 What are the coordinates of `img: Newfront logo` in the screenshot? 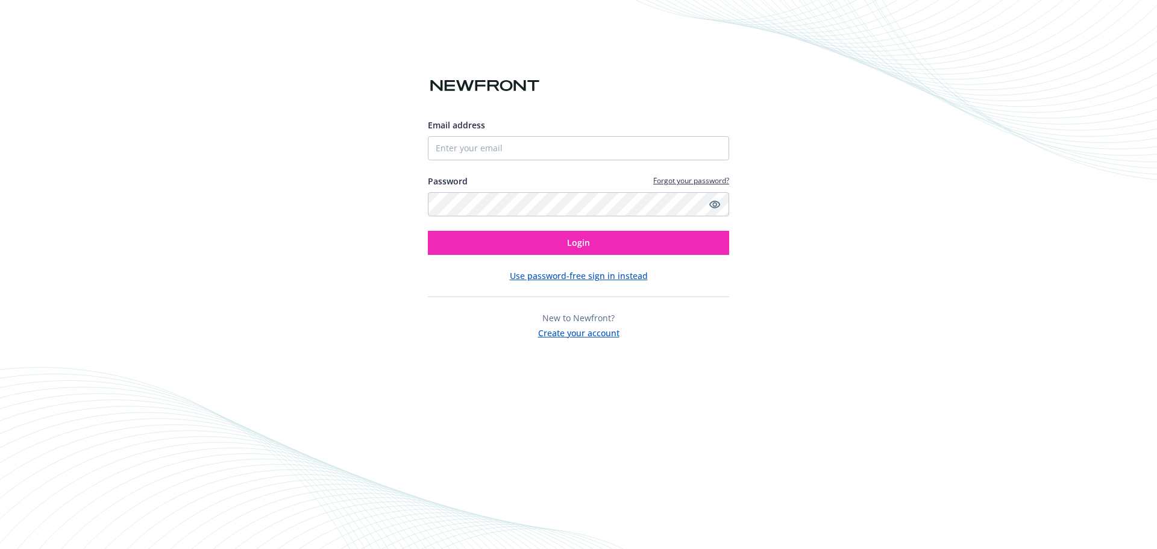 It's located at (484, 86).